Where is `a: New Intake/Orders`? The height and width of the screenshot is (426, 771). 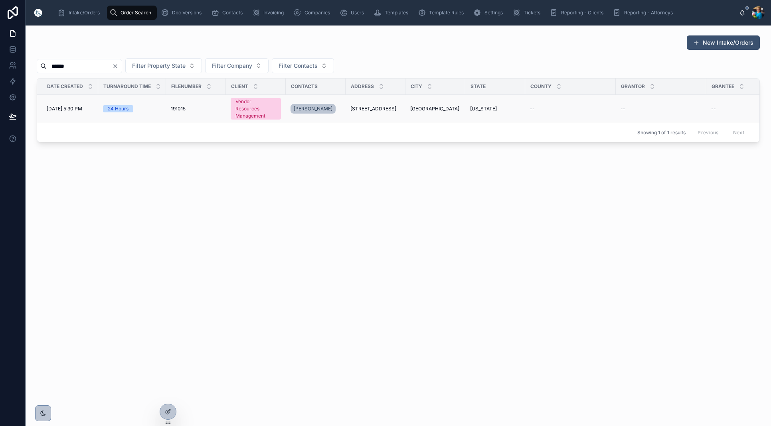 a: New Intake/Orders is located at coordinates (723, 43).